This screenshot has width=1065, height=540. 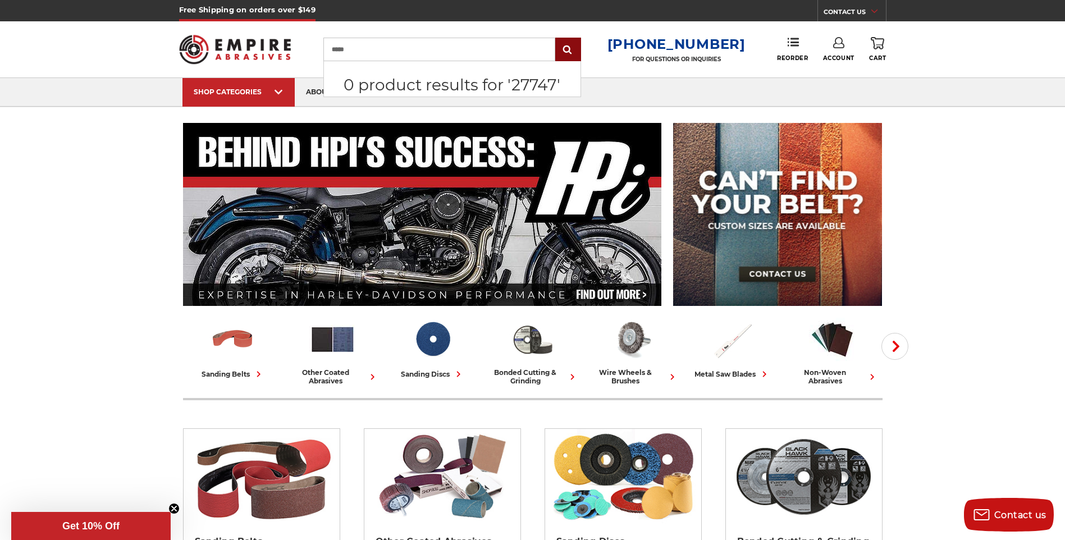 I want to click on a: sanding belts, so click(x=233, y=348).